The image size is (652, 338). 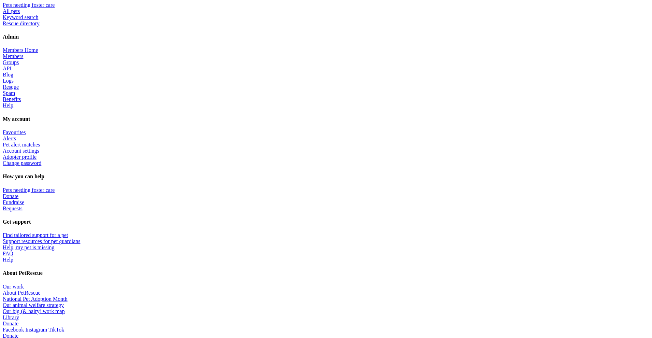 I want to click on a: About PetRescue, so click(x=21, y=292).